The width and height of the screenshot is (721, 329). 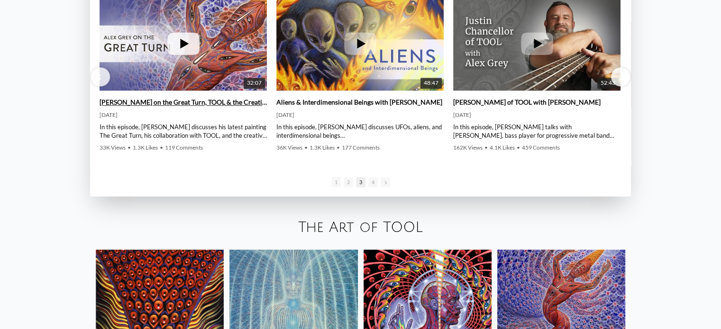 I want to click on span: Go to slide 2, so click(x=348, y=182).